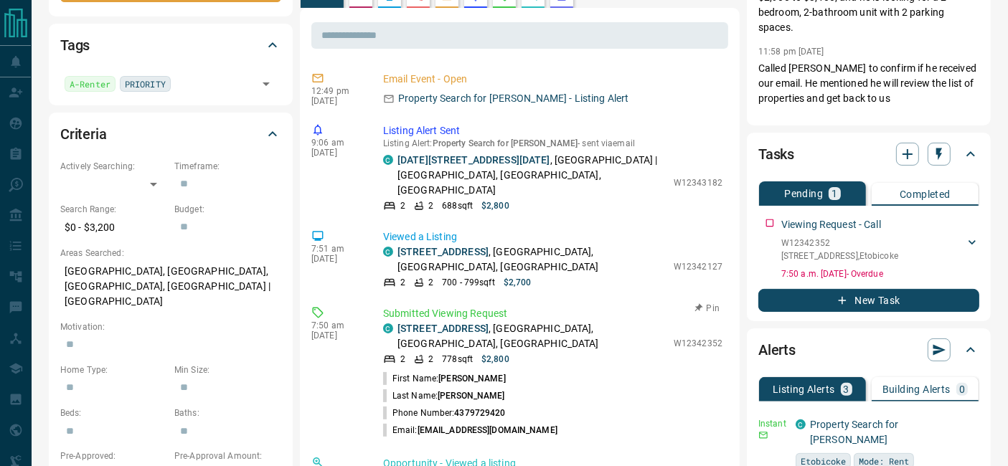  Describe the element at coordinates (698, 183) in the screenshot. I see `p: W12343182` at that location.